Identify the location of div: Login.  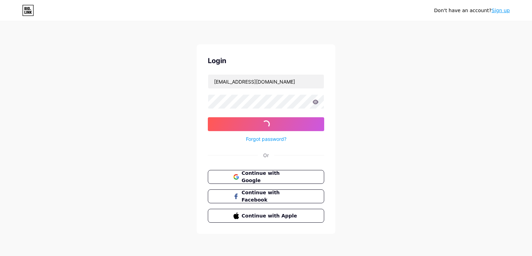
(266, 61).